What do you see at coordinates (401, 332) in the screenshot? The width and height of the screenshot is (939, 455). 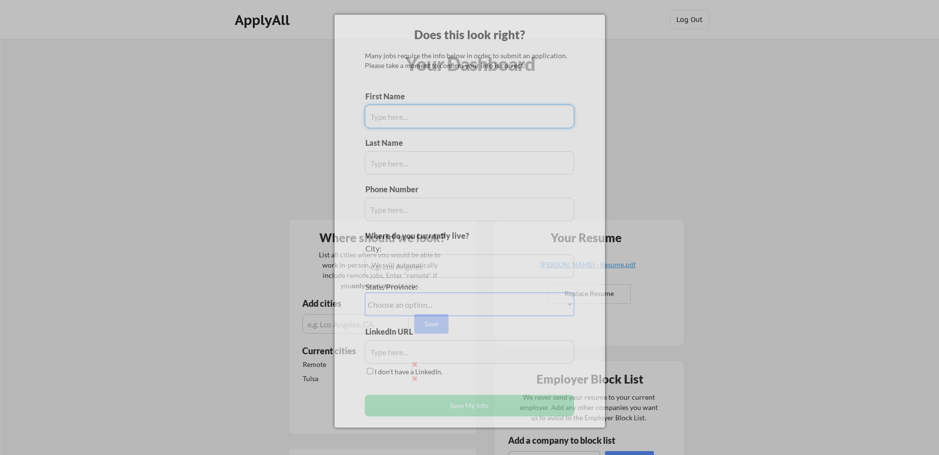 I see `div: LinkedIn URL` at bounding box center [401, 332].